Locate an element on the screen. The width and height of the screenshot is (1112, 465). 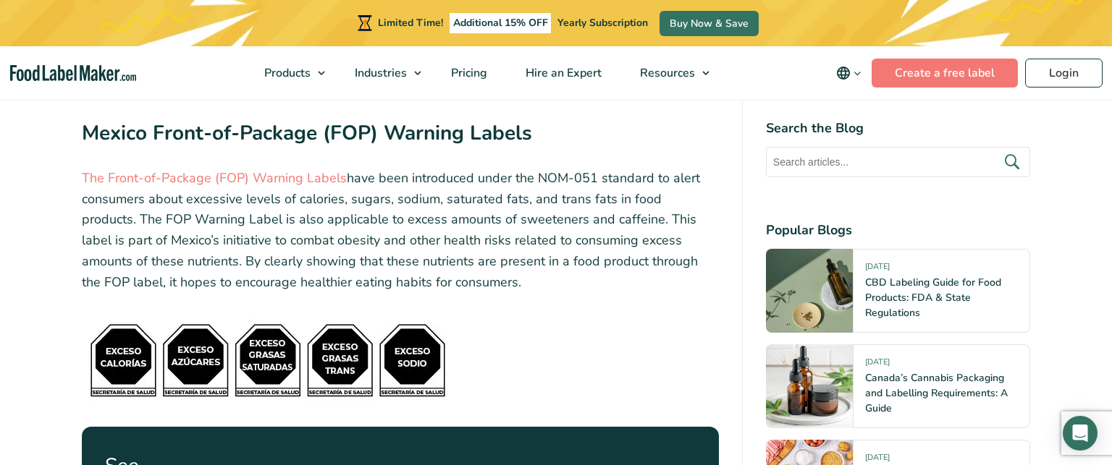
a: Industries is located at coordinates (382, 73).